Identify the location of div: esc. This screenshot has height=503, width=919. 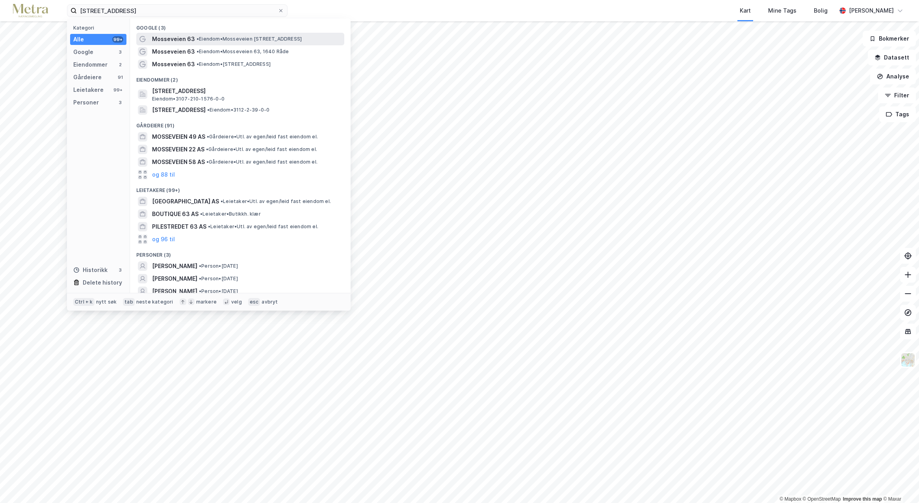
(254, 302).